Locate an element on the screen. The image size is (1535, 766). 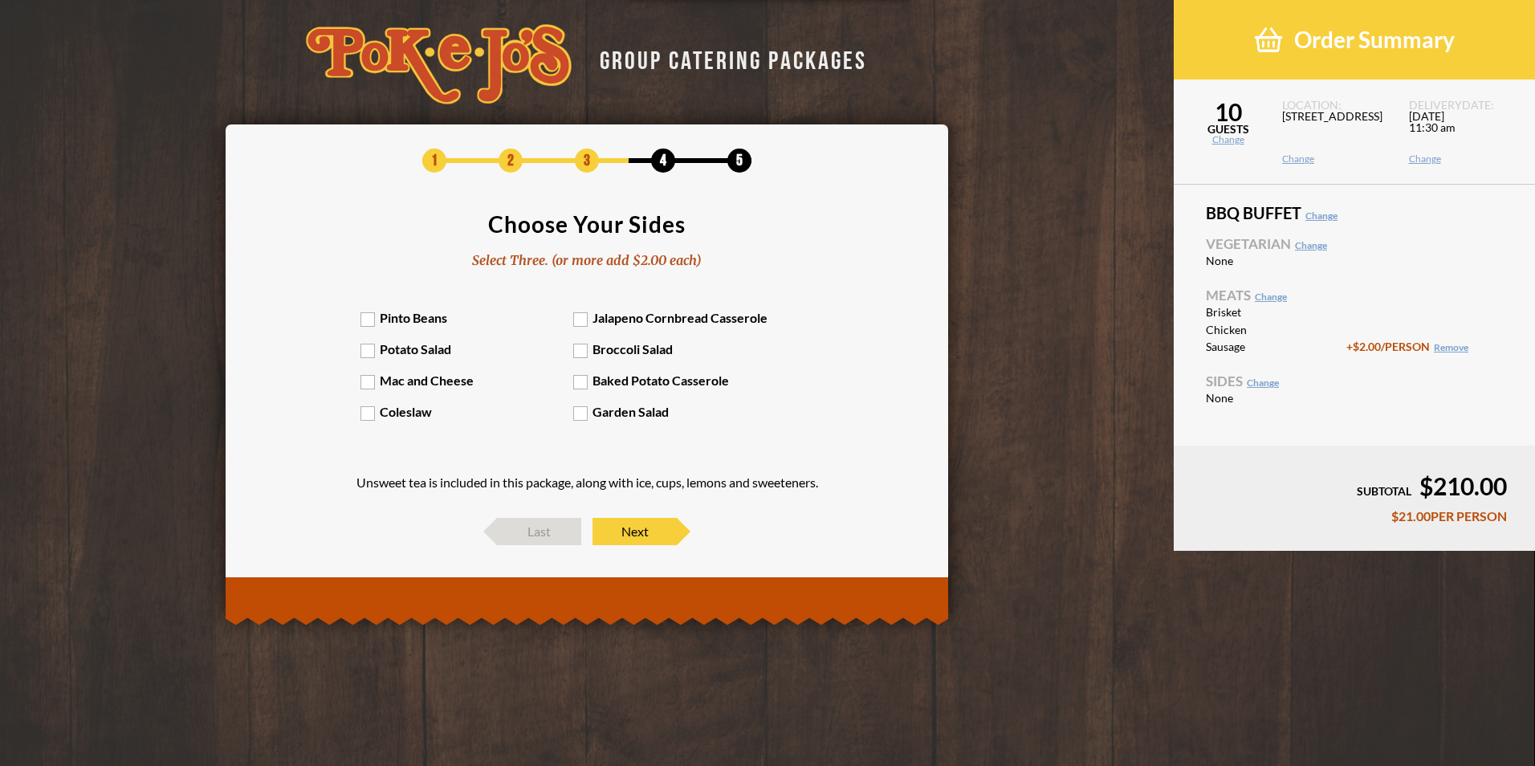
span: SUBTOTAL is located at coordinates (1384, 491).